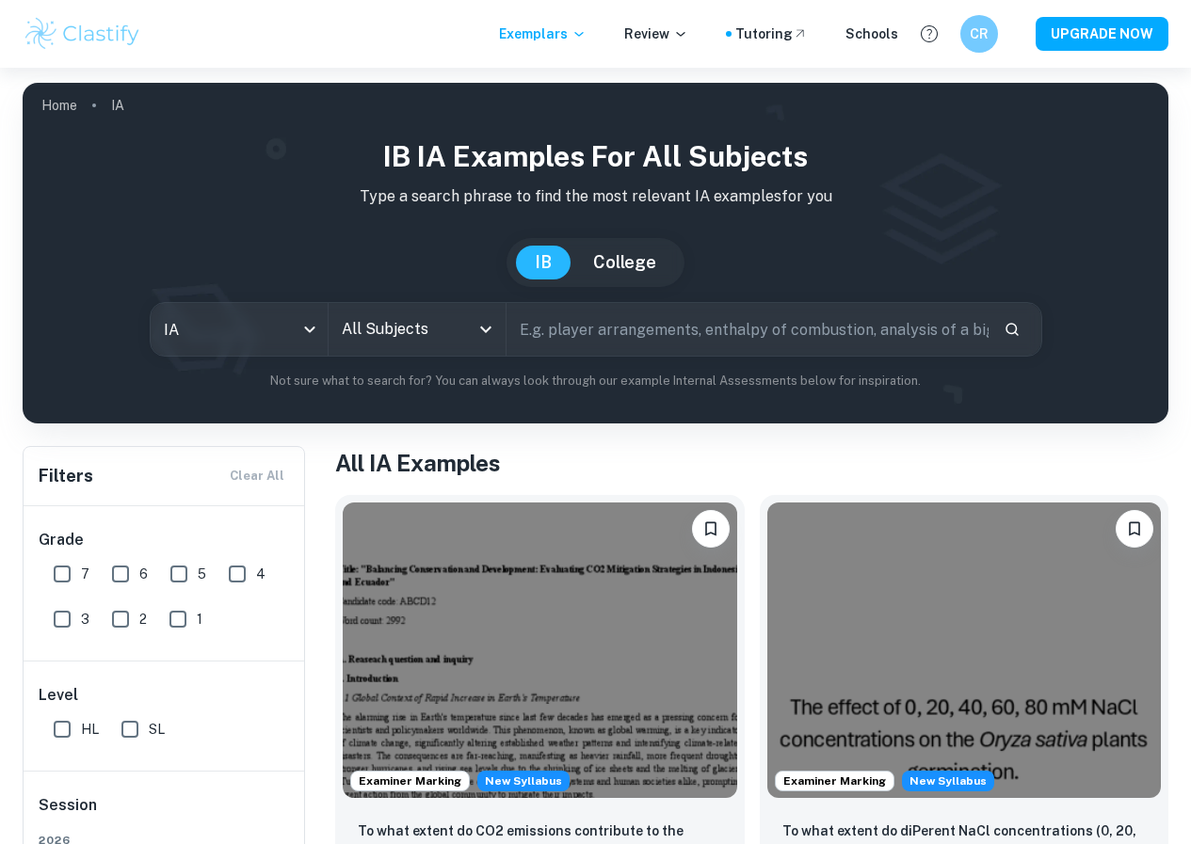 The width and height of the screenshot is (1191, 844). What do you see at coordinates (89, 730) in the screenshot?
I see `span: HL` at bounding box center [89, 730].